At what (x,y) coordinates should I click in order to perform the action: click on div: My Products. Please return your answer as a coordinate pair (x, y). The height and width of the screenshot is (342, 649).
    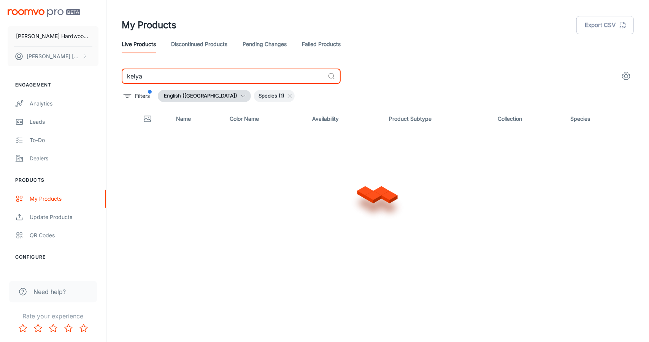
    Looking at the image, I should click on (64, 199).